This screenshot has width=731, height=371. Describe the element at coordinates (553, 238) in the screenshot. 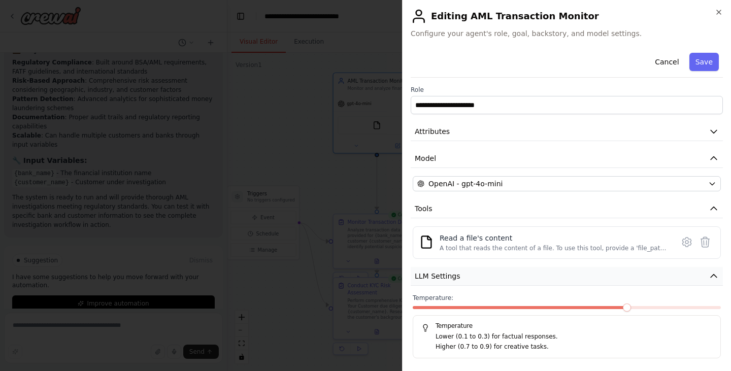

I see `div: Read a file's content` at that location.